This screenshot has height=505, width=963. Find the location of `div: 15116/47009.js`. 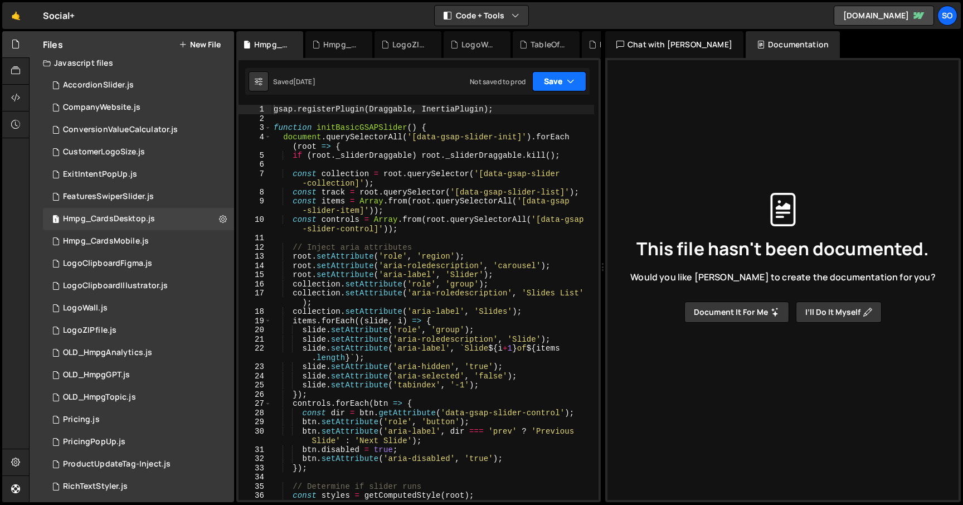

div: 15116/47009.js is located at coordinates (138, 331).